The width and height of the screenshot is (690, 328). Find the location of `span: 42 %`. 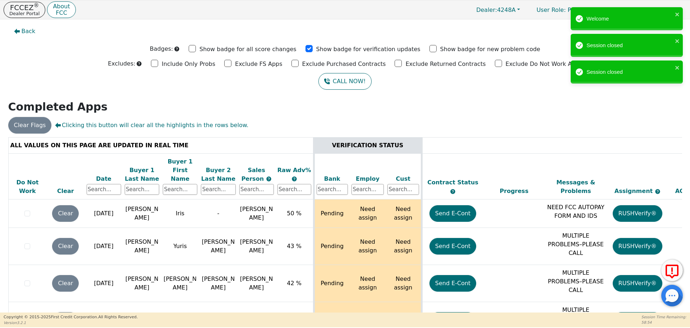

span: 42 % is located at coordinates (294, 283).